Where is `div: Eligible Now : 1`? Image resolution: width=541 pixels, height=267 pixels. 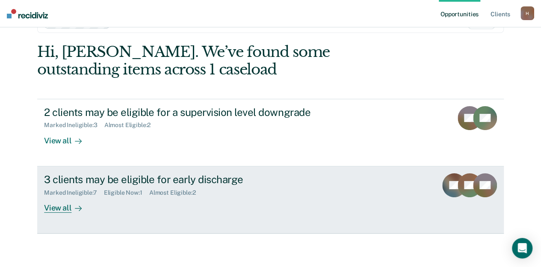
div: Eligible Now : 1 is located at coordinates (127, 192).